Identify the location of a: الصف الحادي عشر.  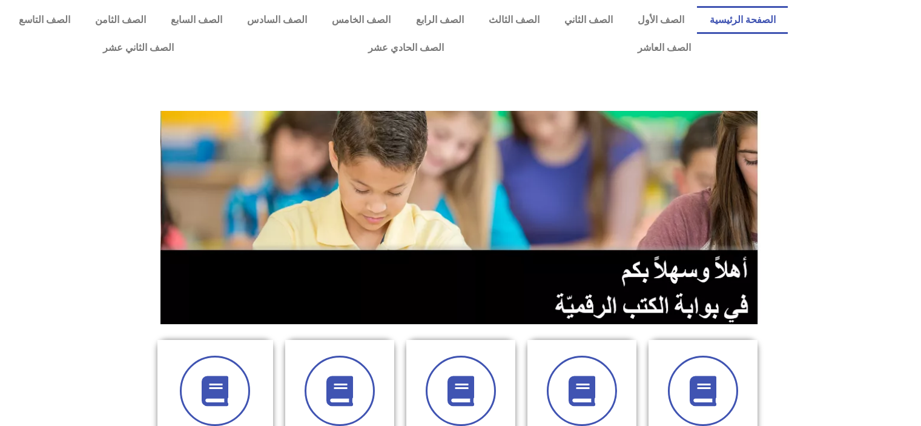
(405, 48).